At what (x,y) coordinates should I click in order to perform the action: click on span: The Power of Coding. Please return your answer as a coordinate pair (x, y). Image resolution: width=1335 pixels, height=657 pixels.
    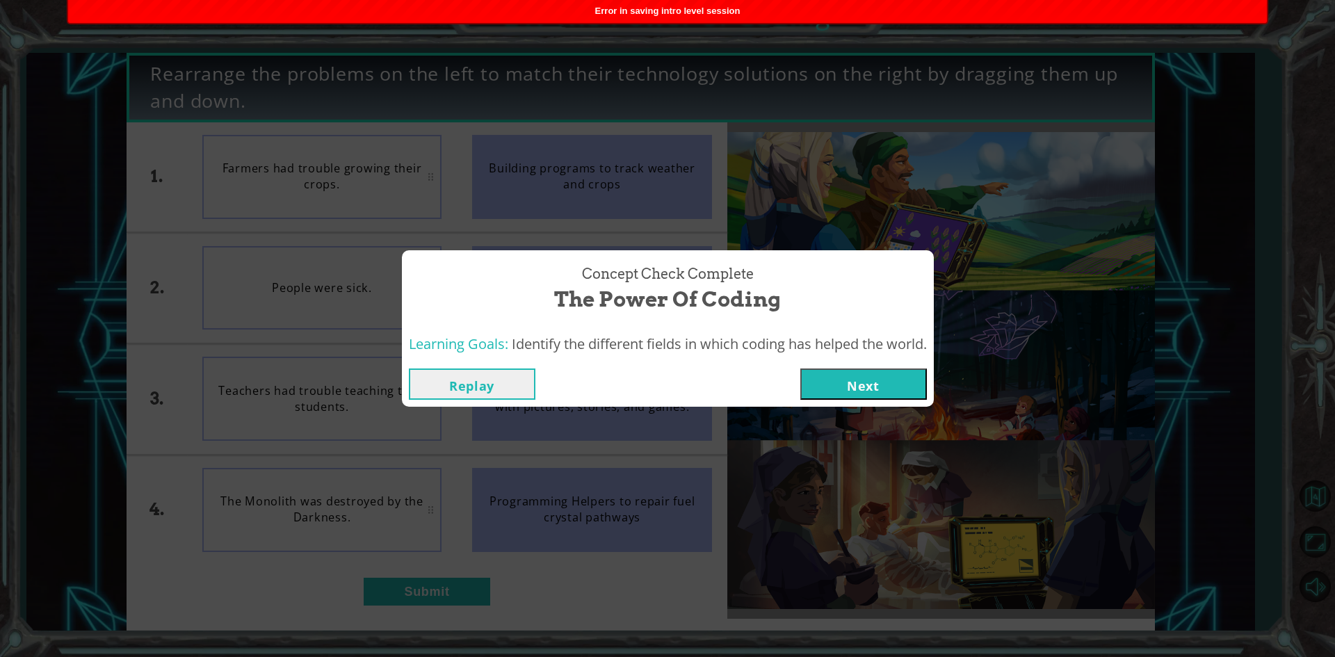
    Looking at the image, I should click on (667, 299).